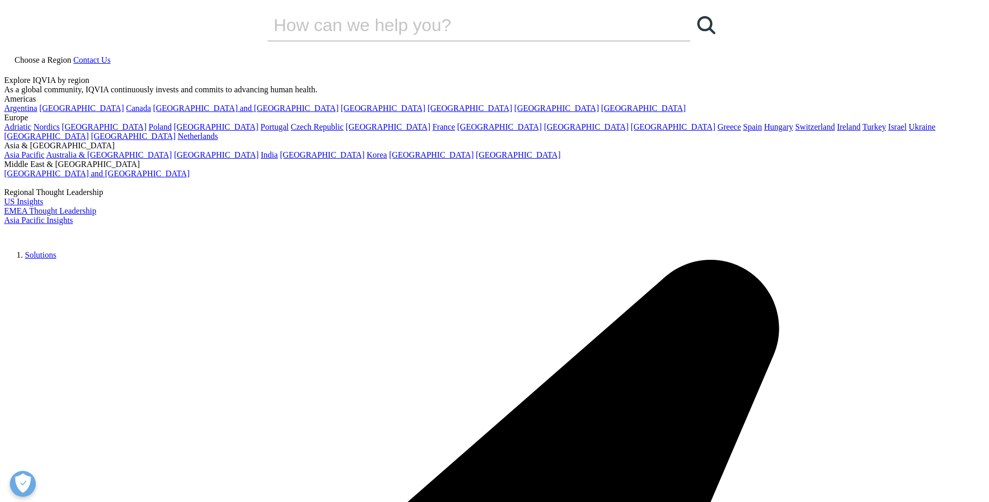 This screenshot has height=502, width=989. I want to click on div: Explore IQVIA by region, so click(494, 80).